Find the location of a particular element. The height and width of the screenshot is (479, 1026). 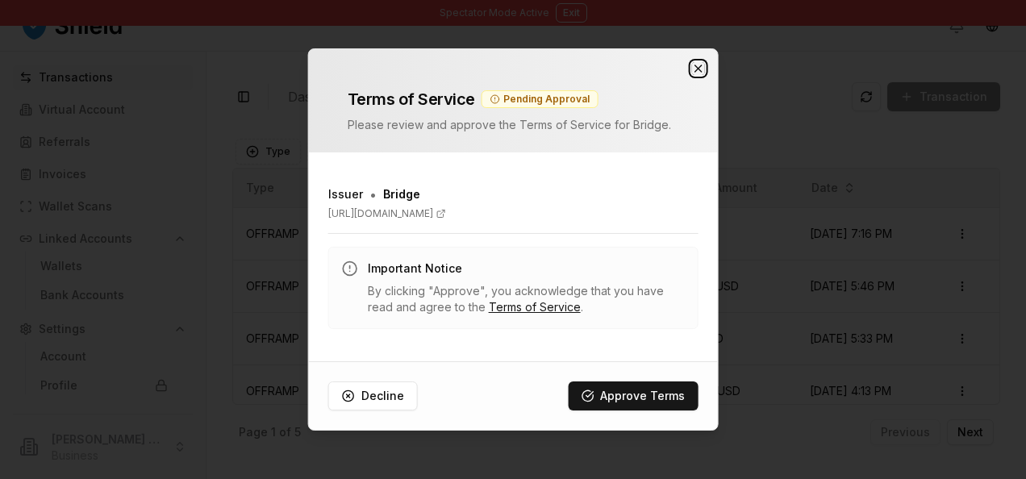

span: Bridge is located at coordinates (402, 194).